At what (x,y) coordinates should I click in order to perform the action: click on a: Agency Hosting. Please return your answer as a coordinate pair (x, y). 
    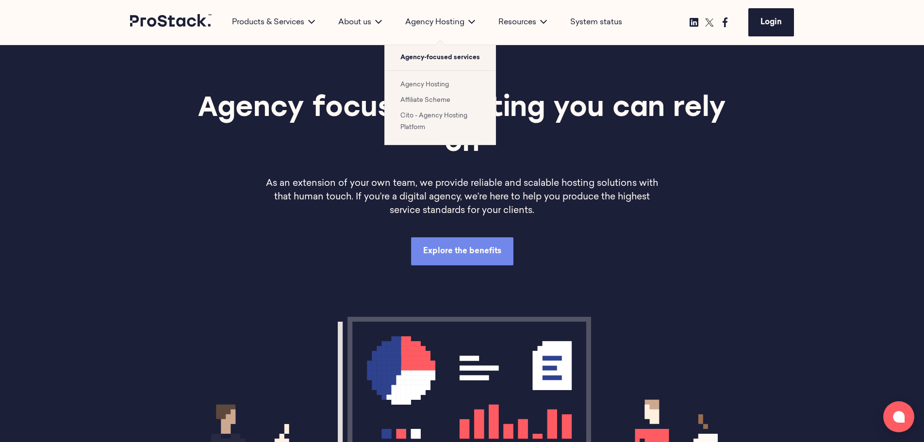
    Looking at the image, I should click on (424, 84).